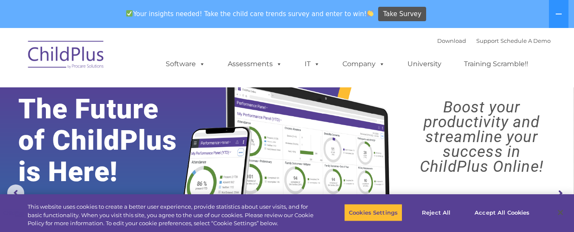  Describe the element at coordinates (172, 215) in the screenshot. I see `div: This website uses cookies to create a better user experience, provide statistics about user visit...` at that location.